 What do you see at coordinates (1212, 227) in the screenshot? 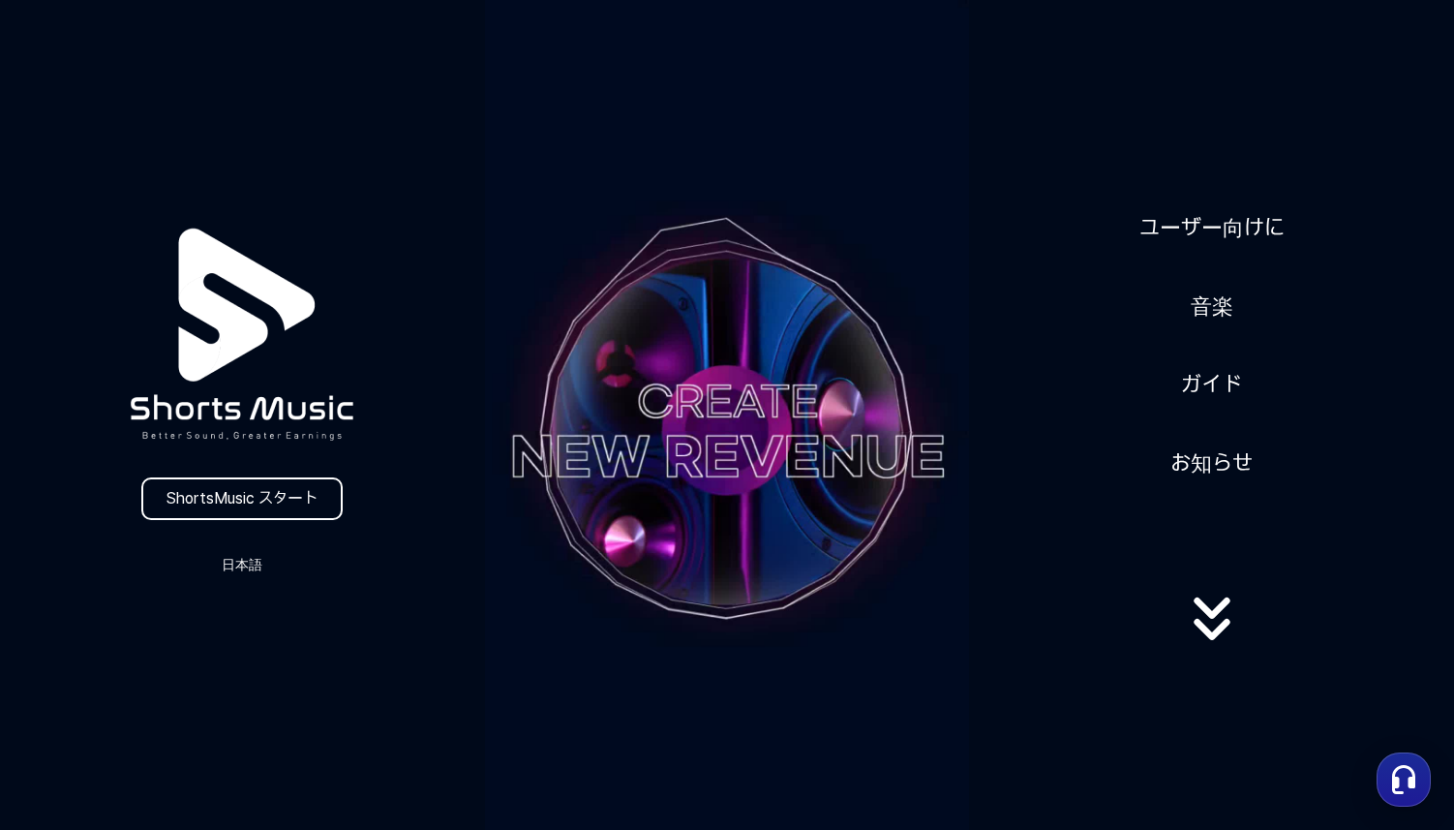
I see `a: ユーザー向けに` at bounding box center [1212, 227].